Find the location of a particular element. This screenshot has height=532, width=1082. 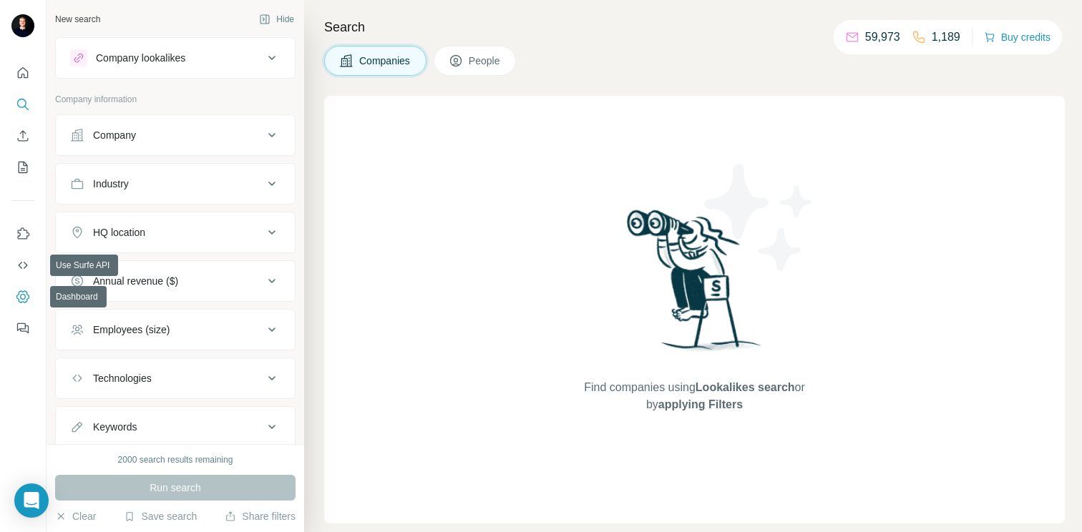

button: Buy credits is located at coordinates (1017, 37).